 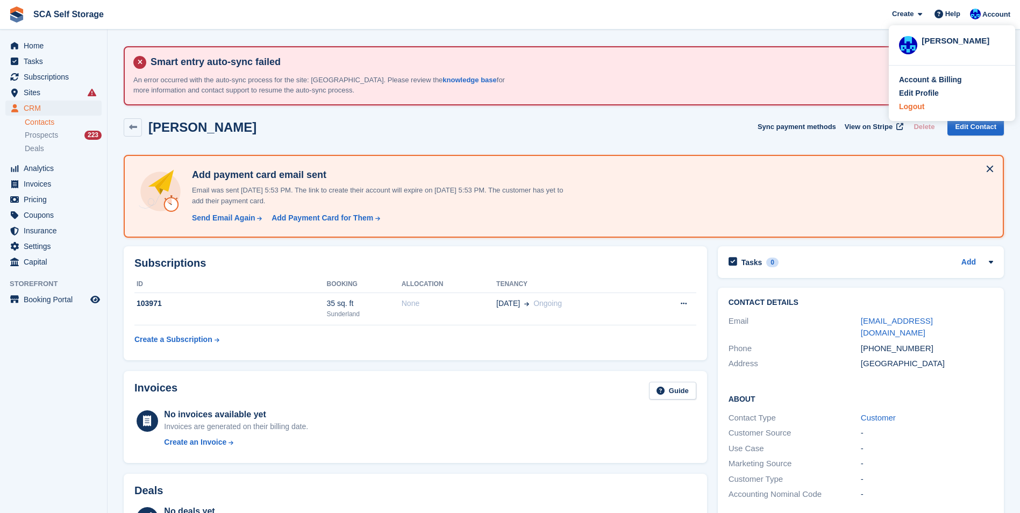 I want to click on i: Smart entry sync failures have occurred, so click(x=92, y=92).